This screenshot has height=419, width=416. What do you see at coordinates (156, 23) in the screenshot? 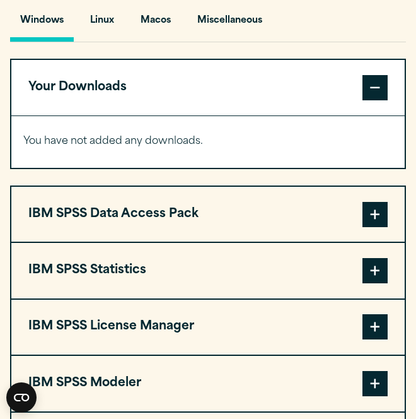
I see `button: Macos` at bounding box center [156, 23].